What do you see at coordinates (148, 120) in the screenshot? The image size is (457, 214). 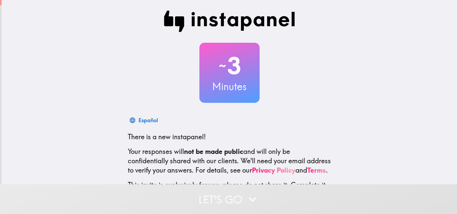 I see `div: Español` at bounding box center [148, 120].